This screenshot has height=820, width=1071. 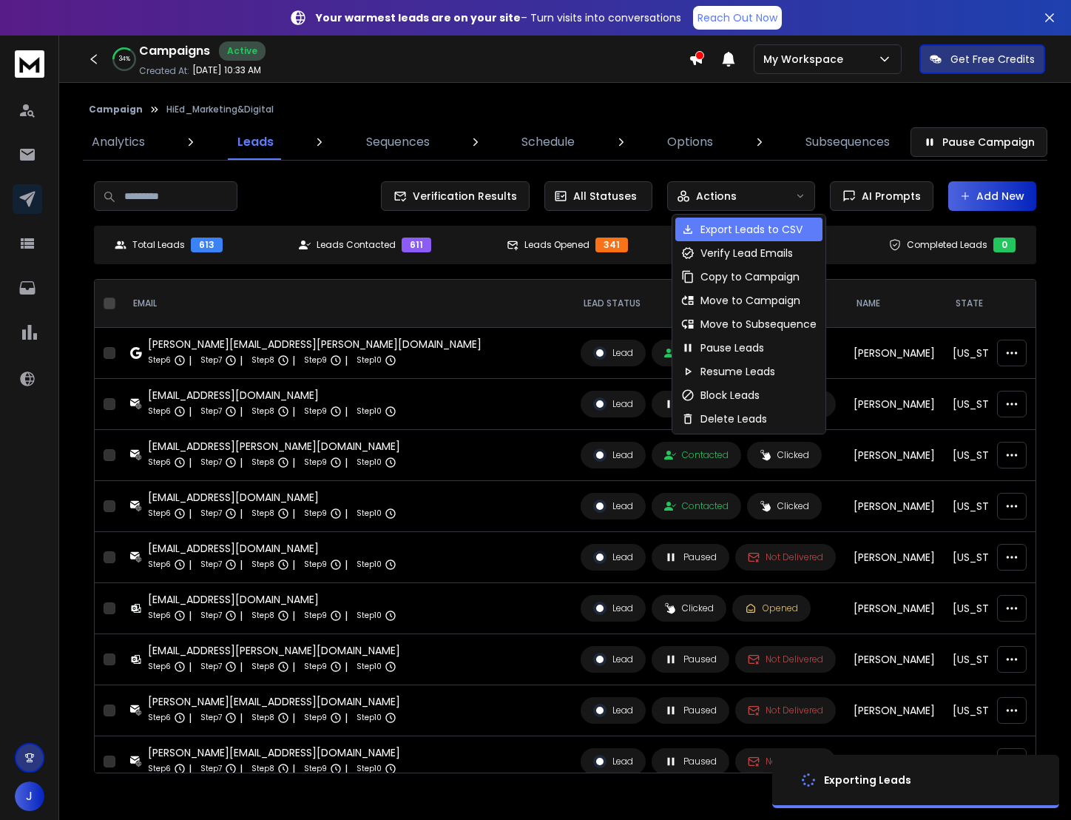 I want to click on button: J, so click(x=30, y=796).